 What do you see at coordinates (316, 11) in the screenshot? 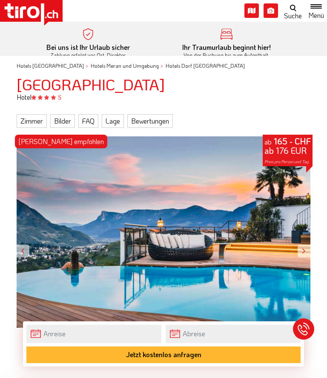
I see `button: Toggle navigation` at bounding box center [316, 11].